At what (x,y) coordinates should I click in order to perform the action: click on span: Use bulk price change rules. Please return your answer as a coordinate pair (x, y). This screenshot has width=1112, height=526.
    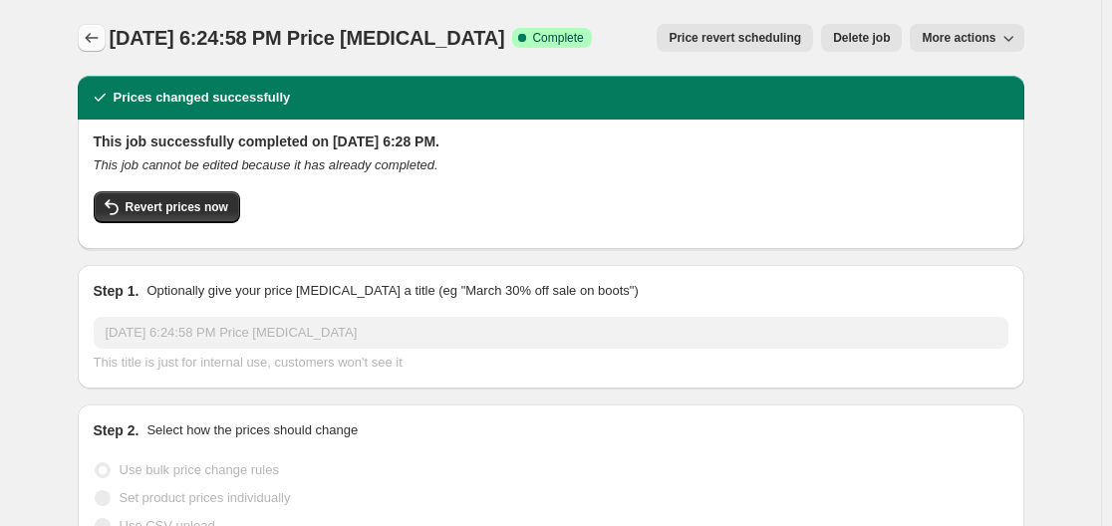
    Looking at the image, I should click on (199, 469).